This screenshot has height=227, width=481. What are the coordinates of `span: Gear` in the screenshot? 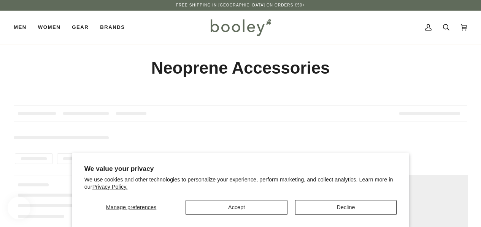 It's located at (80, 27).